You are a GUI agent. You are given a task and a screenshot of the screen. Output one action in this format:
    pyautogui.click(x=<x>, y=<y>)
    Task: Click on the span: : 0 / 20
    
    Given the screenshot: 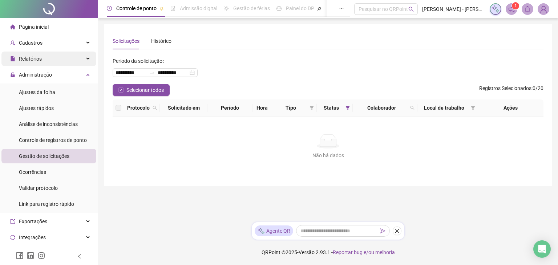 What is the action you would take?
    pyautogui.click(x=511, y=90)
    